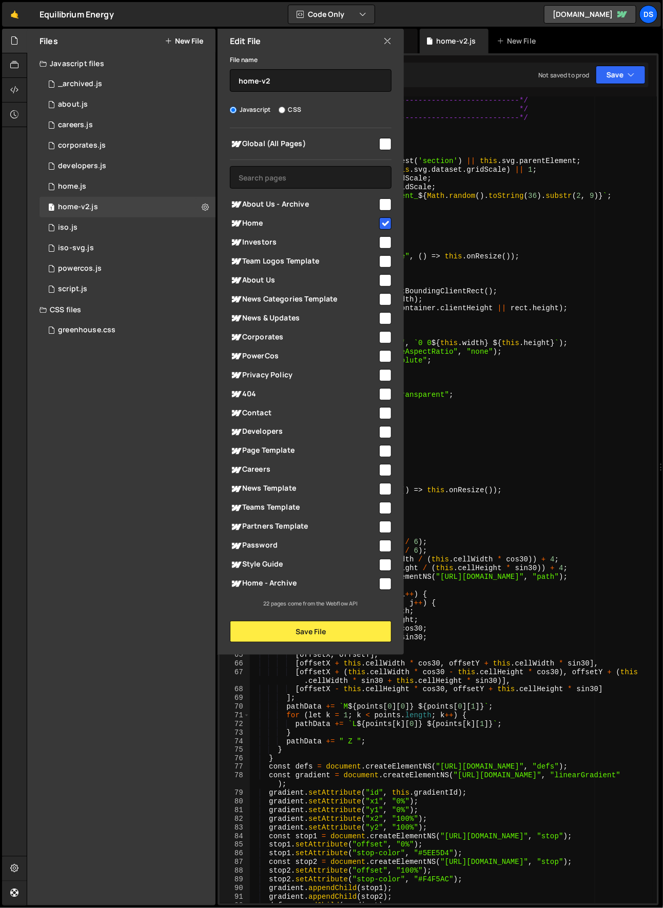 This screenshot has height=908, width=663. I want to click on div: 84, so click(234, 837).